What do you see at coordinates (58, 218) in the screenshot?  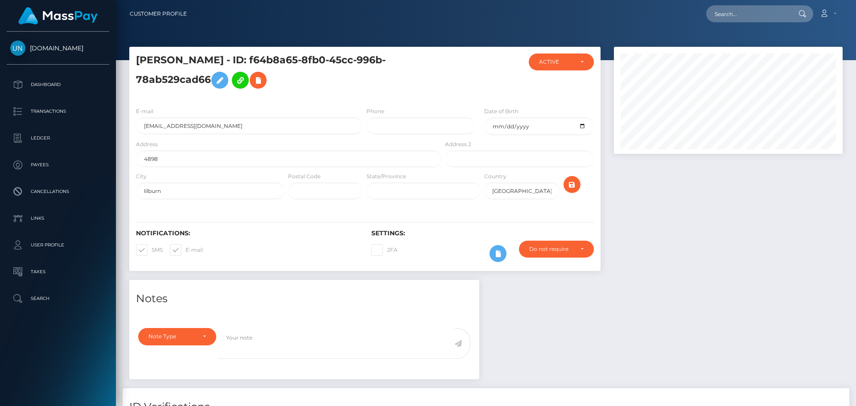 I see `p: Links` at bounding box center [58, 218].